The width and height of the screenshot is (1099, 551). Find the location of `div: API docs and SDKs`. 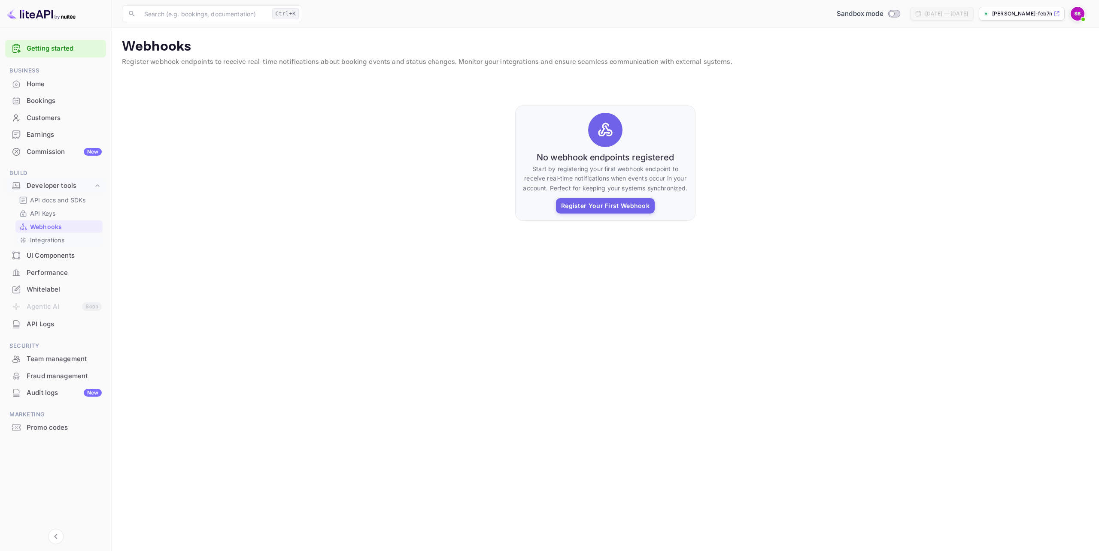

div: API docs and SDKs is located at coordinates (59, 200).